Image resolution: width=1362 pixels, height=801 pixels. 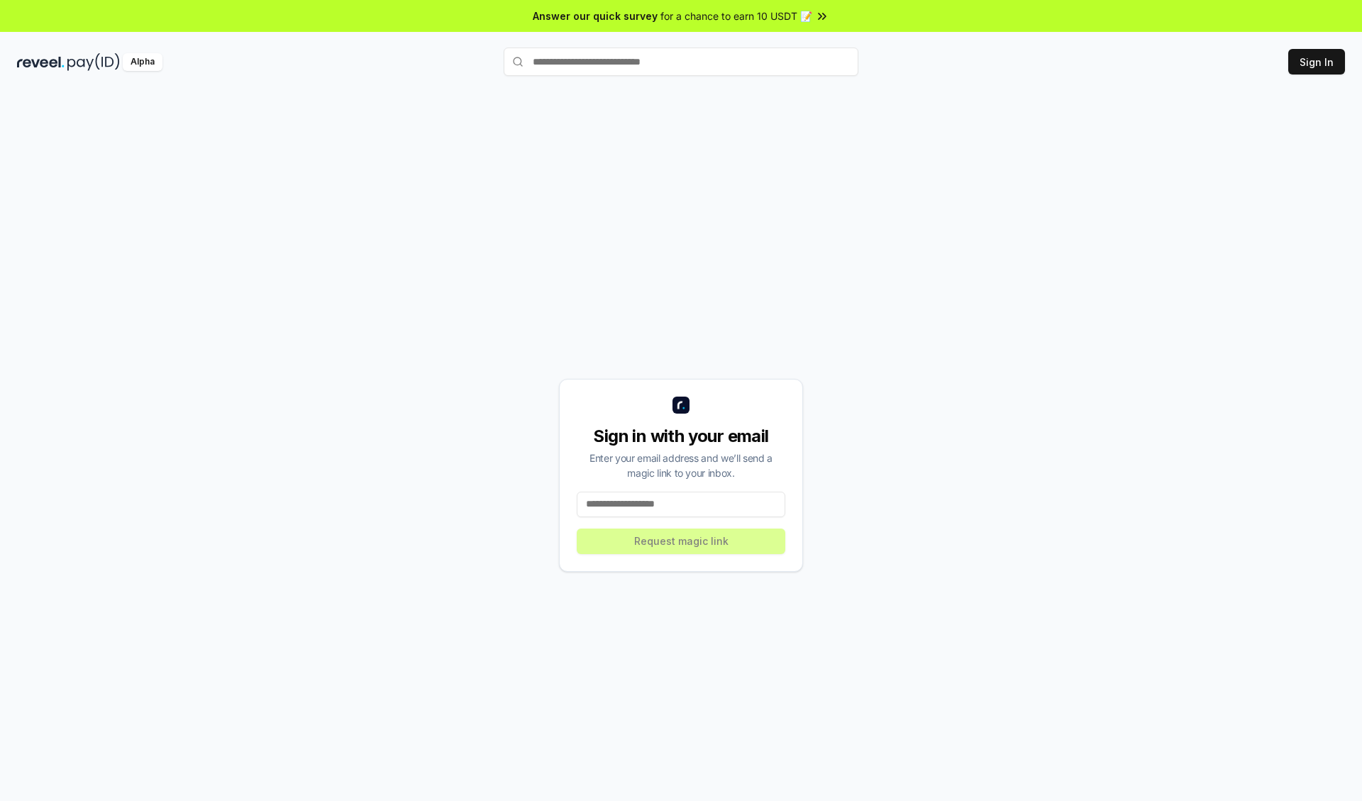 I want to click on span: for a chance to earn 10 USDT 📝, so click(x=737, y=16).